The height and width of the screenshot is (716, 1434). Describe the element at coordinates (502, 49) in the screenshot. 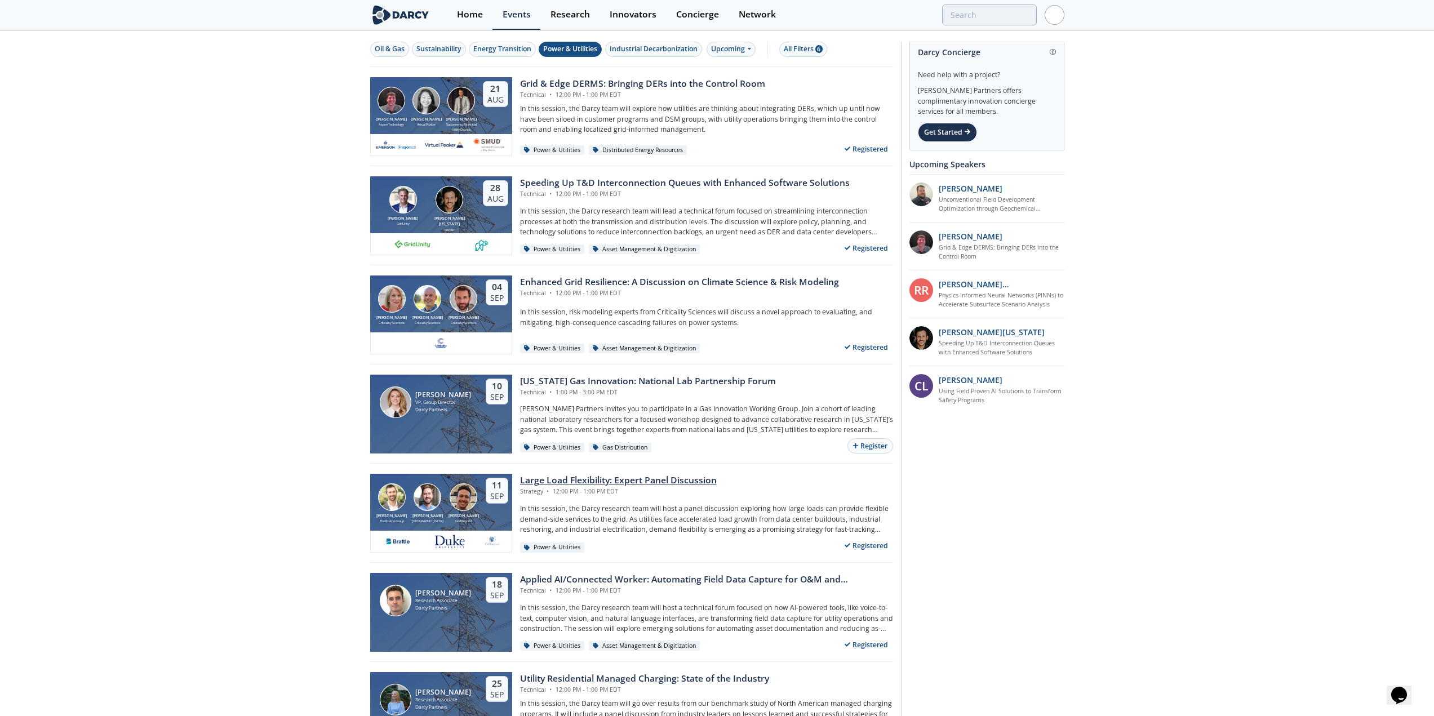

I see `button: Energy Transition` at that location.